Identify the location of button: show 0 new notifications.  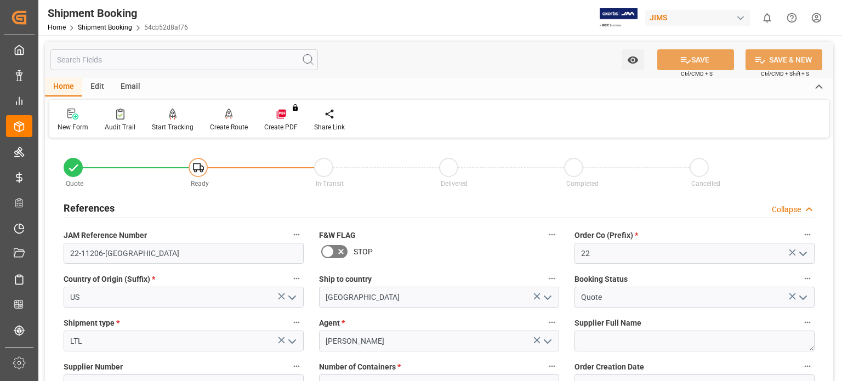
(767, 18).